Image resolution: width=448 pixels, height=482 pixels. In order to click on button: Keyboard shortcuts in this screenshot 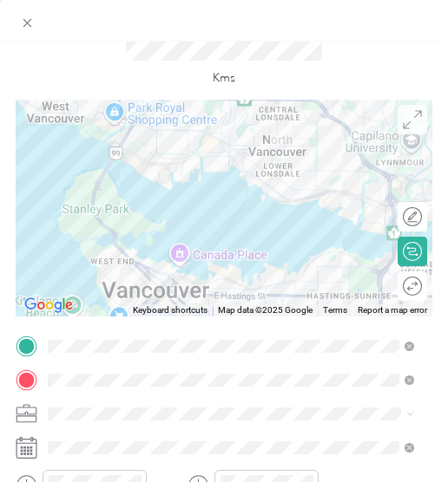, I will do `click(170, 310)`.